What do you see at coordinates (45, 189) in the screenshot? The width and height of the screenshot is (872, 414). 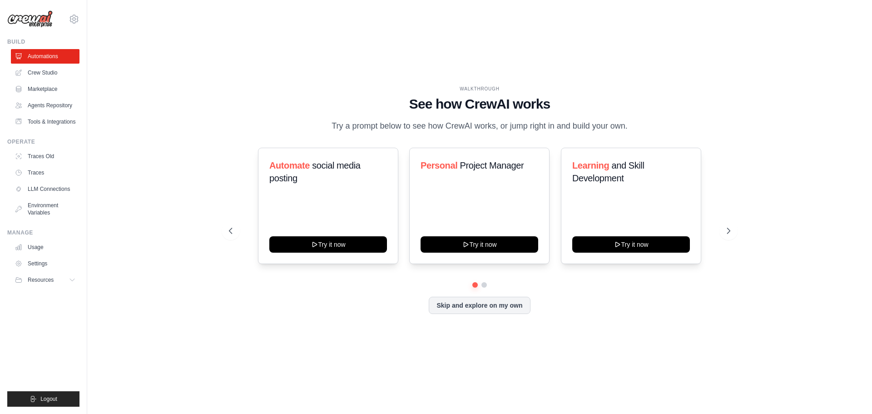 I see `a: LLM Connections` at bounding box center [45, 189].